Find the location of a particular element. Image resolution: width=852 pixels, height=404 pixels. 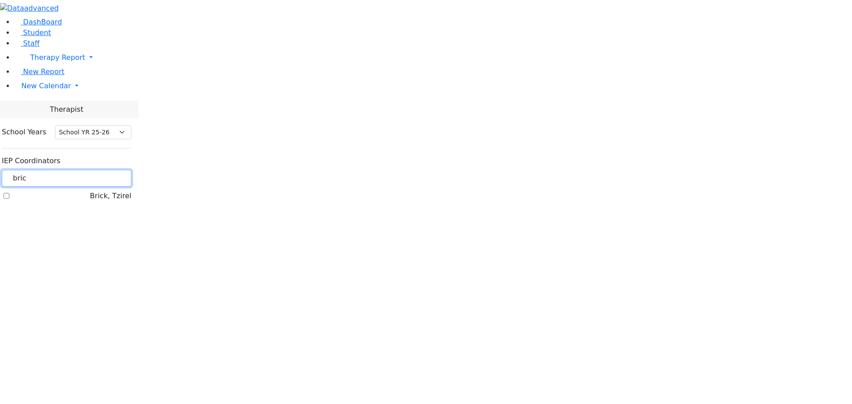

label: School Years is located at coordinates (24, 132).